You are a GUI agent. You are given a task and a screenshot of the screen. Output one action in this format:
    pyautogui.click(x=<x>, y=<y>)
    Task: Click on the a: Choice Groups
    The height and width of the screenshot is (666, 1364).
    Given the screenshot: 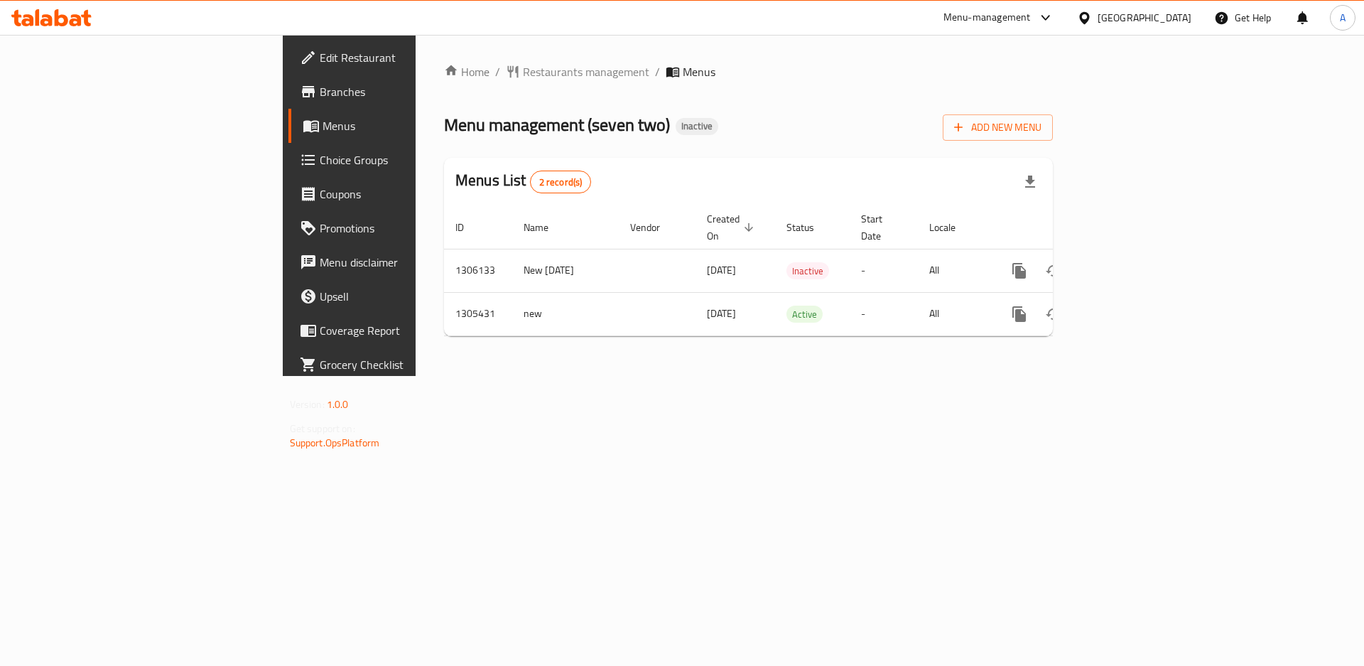 What is the action you would take?
    pyautogui.click(x=399, y=160)
    